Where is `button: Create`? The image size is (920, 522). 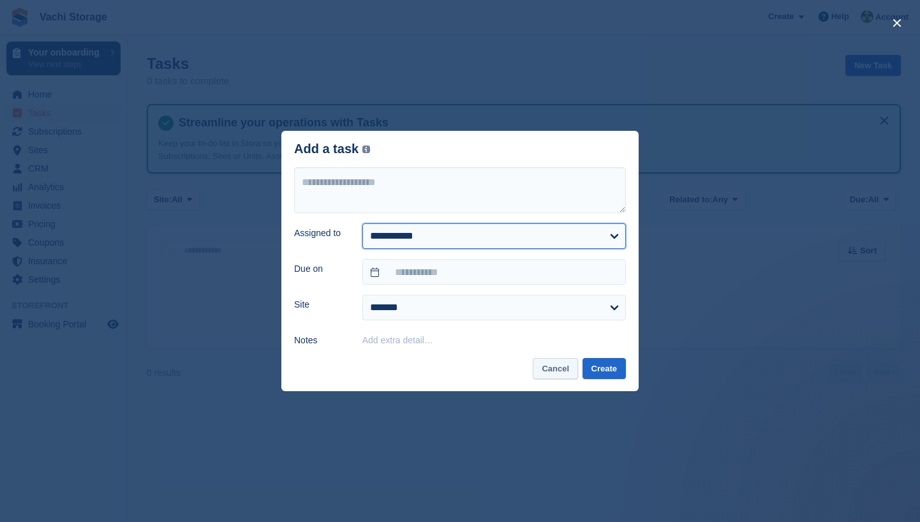 button: Create is located at coordinates (604, 368).